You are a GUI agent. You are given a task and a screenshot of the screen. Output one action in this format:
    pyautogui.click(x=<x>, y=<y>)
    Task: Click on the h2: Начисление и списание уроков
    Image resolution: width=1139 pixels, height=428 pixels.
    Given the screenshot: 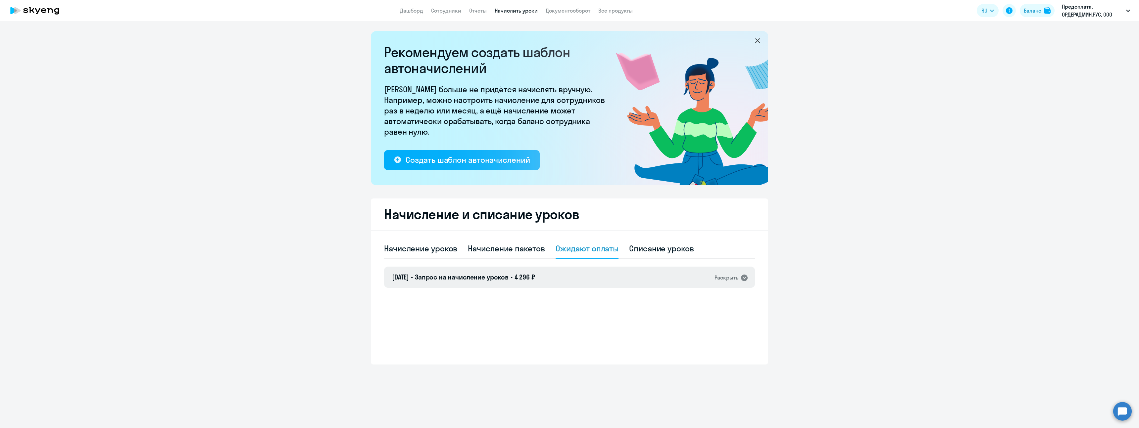 What is the action you would take?
    pyautogui.click(x=570, y=215)
    